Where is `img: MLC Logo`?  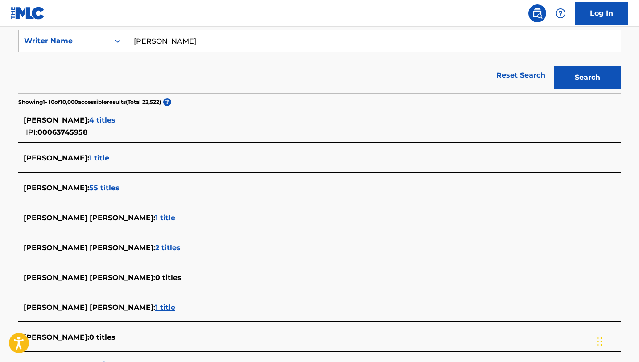 img: MLC Logo is located at coordinates (28, 13).